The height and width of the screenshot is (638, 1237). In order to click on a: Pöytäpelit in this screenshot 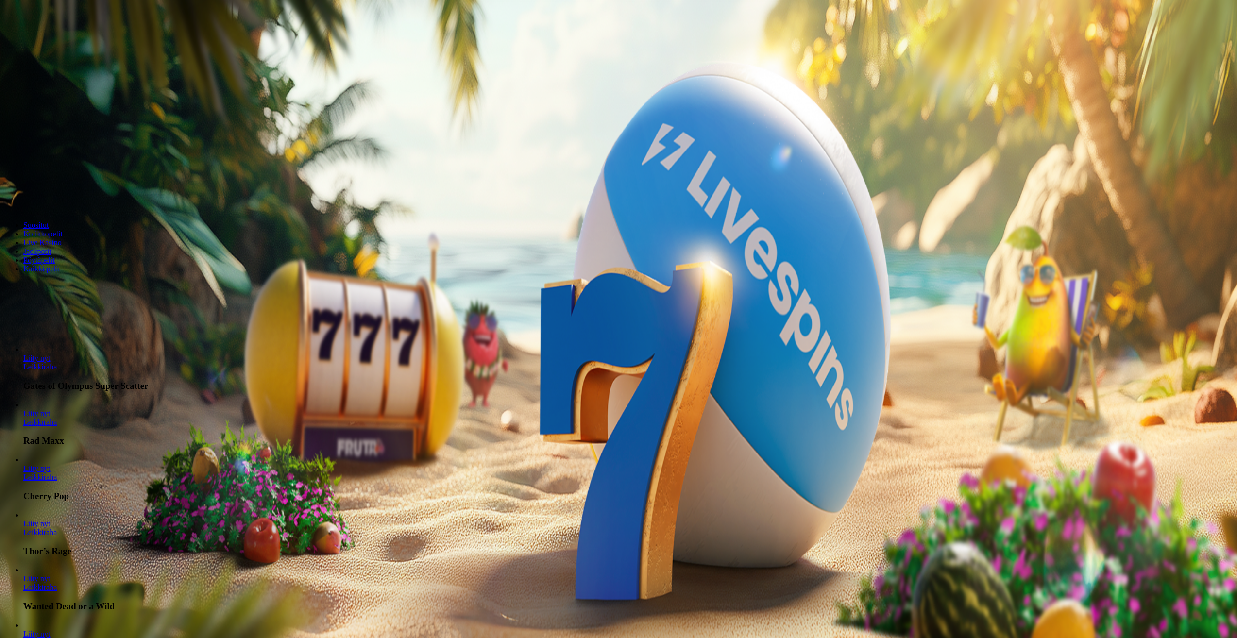, I will do `click(39, 260)`.